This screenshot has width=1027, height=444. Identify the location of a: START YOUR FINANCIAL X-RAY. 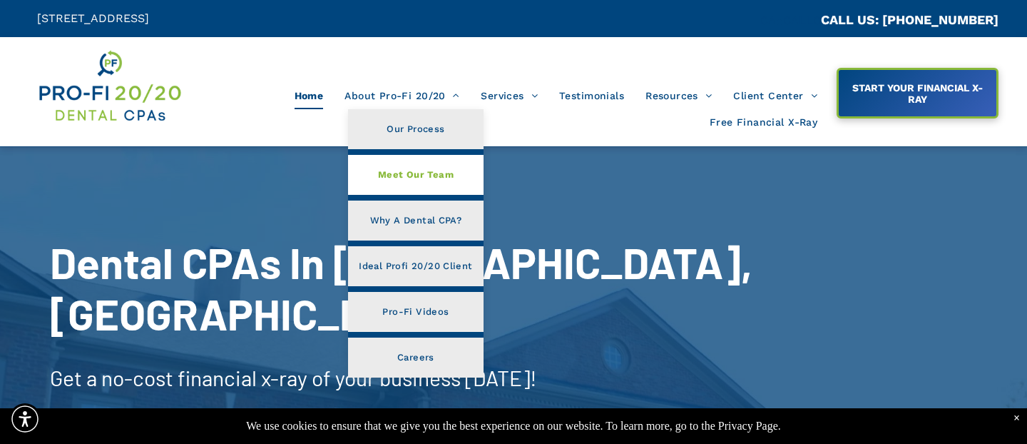
(917, 93).